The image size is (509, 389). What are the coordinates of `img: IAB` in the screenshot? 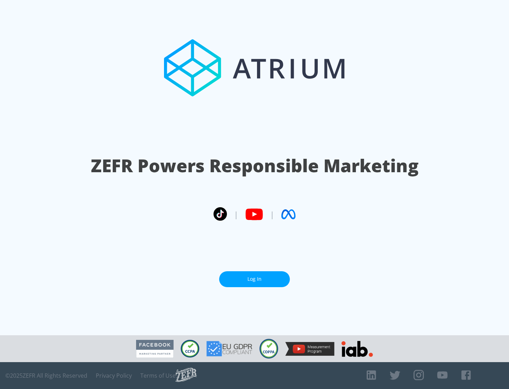 It's located at (357, 349).